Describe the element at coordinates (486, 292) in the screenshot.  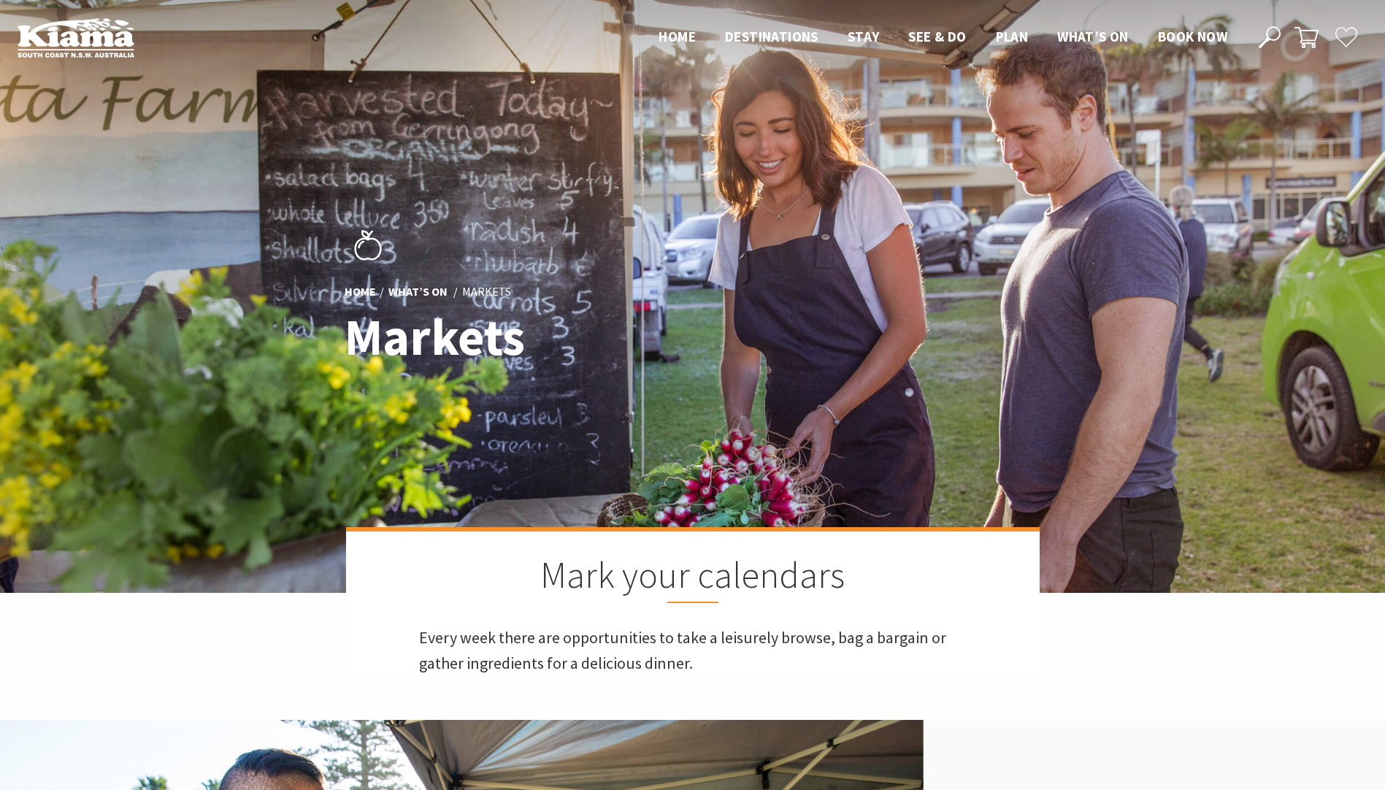
I see `li: Markets` at that location.